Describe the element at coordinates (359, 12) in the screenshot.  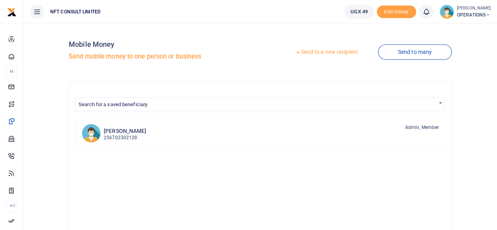
I see `a: UGX 49` at that location.